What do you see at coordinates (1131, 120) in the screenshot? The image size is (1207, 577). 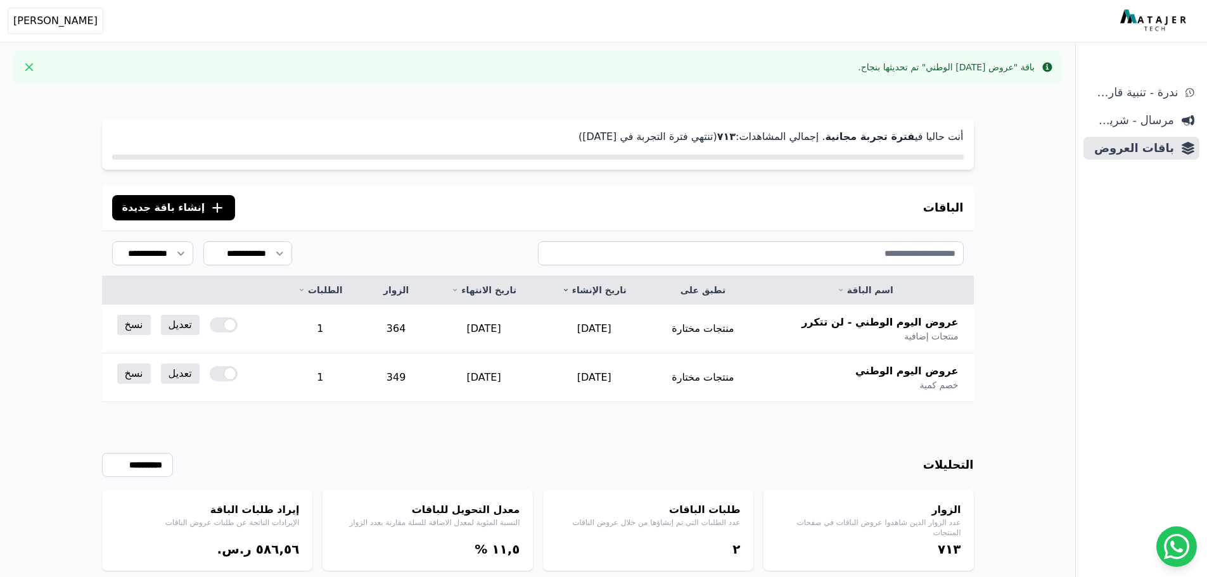 I see `span: مرسال - شريط دعاية` at bounding box center [1131, 120].